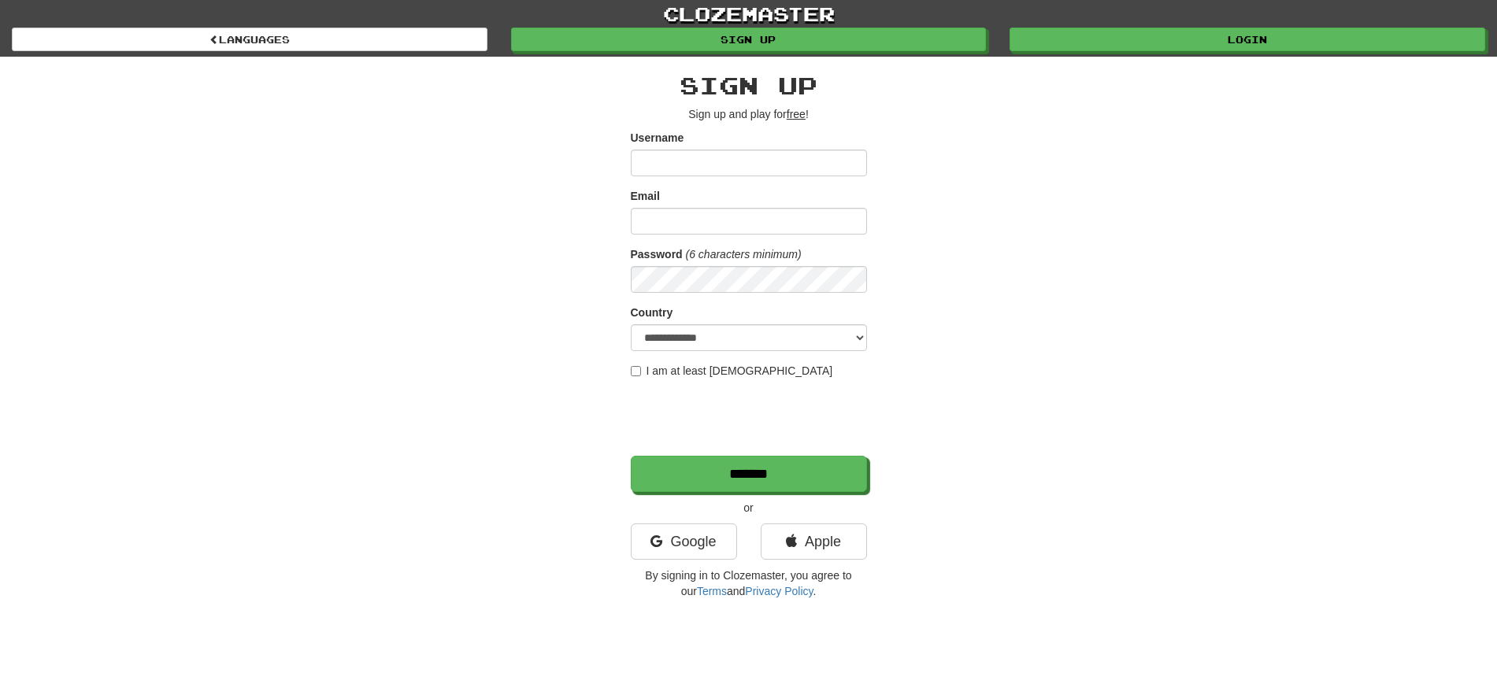  Describe the element at coordinates (749, 584) in the screenshot. I see `p: By signing in to Clozemaster, you agree to our and .` at that location.